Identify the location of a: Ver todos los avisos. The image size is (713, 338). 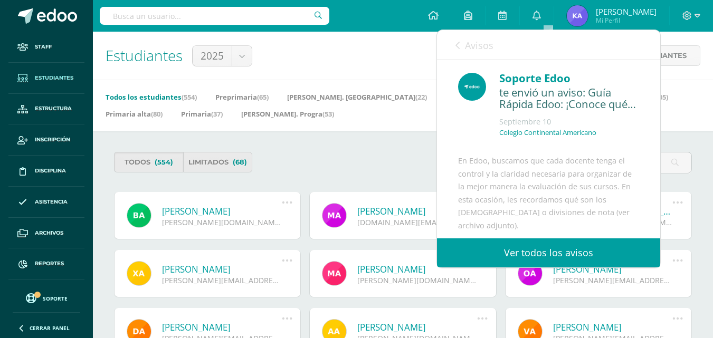
(548, 253).